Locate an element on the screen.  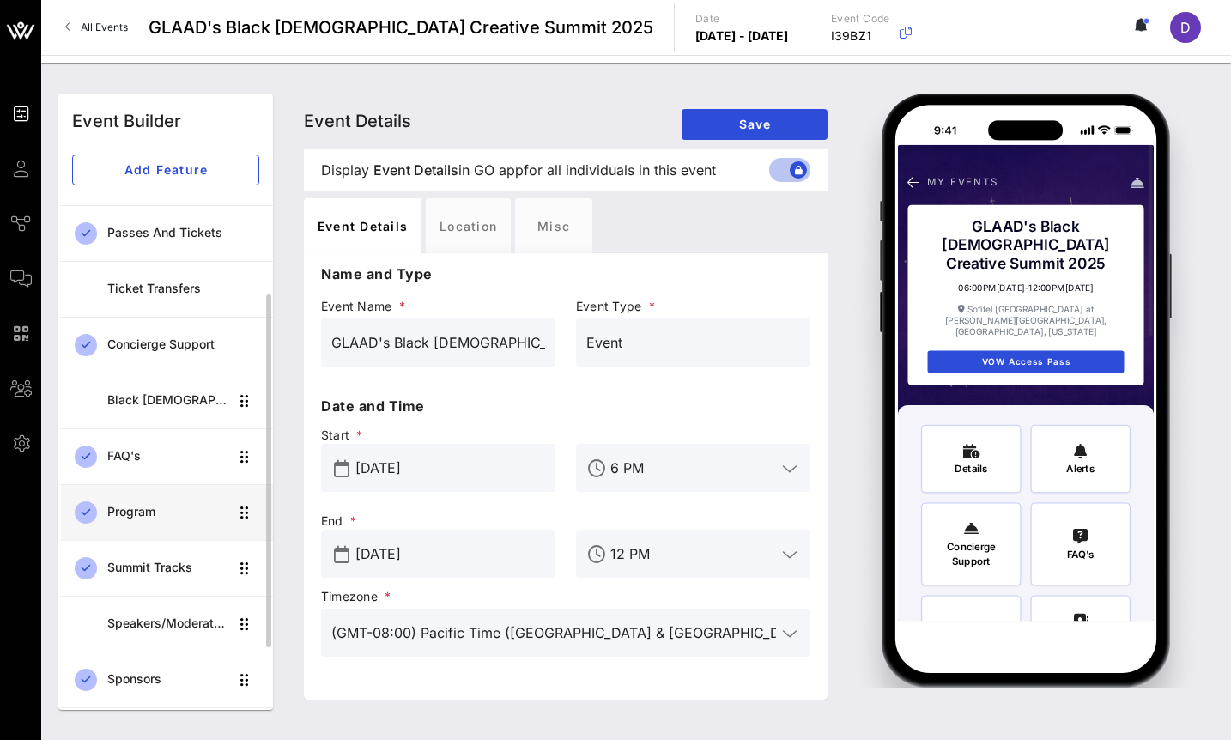
button: Save is located at coordinates (755, 124).